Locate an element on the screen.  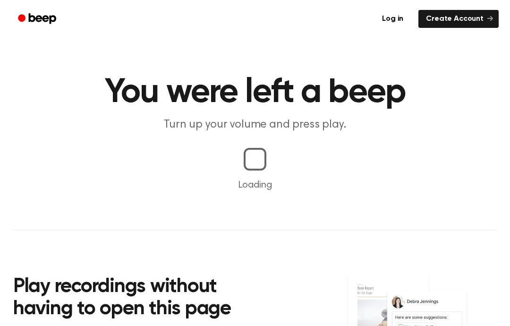
a: Create Account is located at coordinates (459, 19).